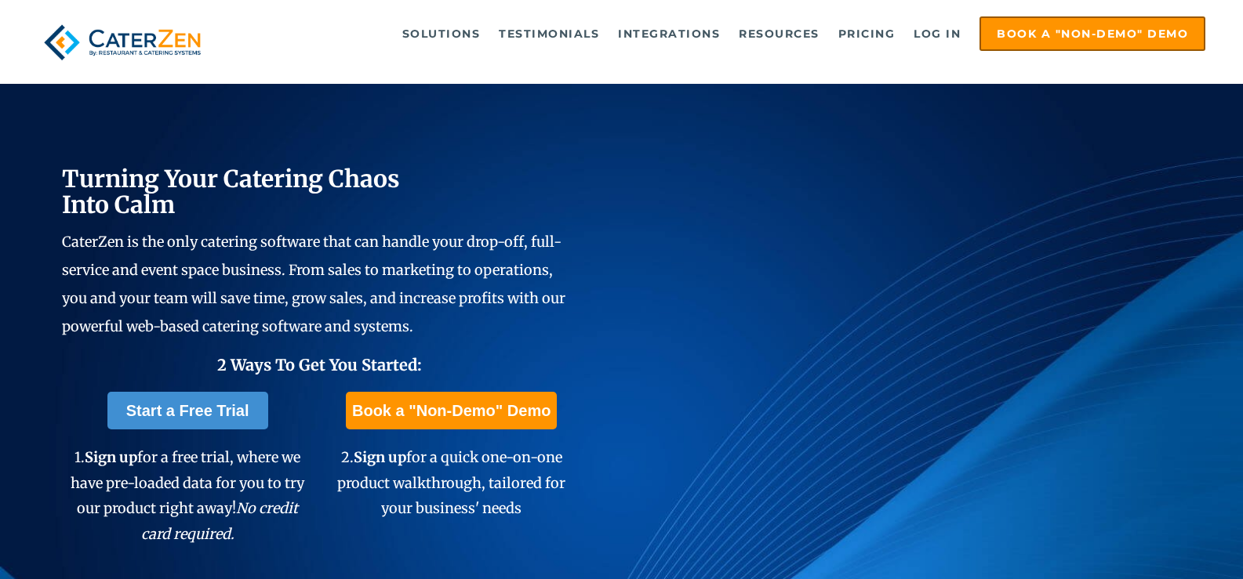 This screenshot has width=1243, height=579. What do you see at coordinates (451, 483) in the screenshot?
I see `span: 2. for a quick one-on-one product walkthrough, tailored for your business' needs` at bounding box center [451, 483].